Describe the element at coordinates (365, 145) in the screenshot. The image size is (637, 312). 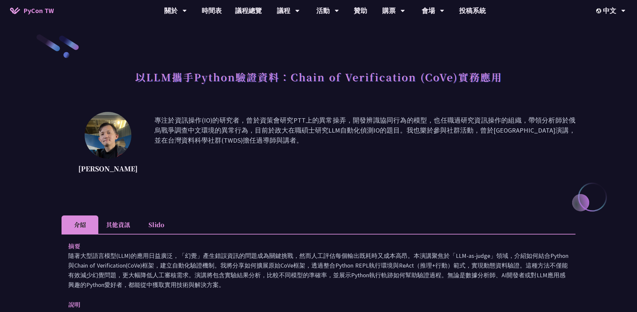
I see `p: 專注於資訊操作(IO)的研究者，曾於資策會研究PTT上的異常操弄，開發辨識協同行為的模型，也任職過研究資訊操作的組織，帶領分析師於俄烏戰爭調查中文環境的異常行為，目前於政大在職碩士研究LLM自動...` at that location.